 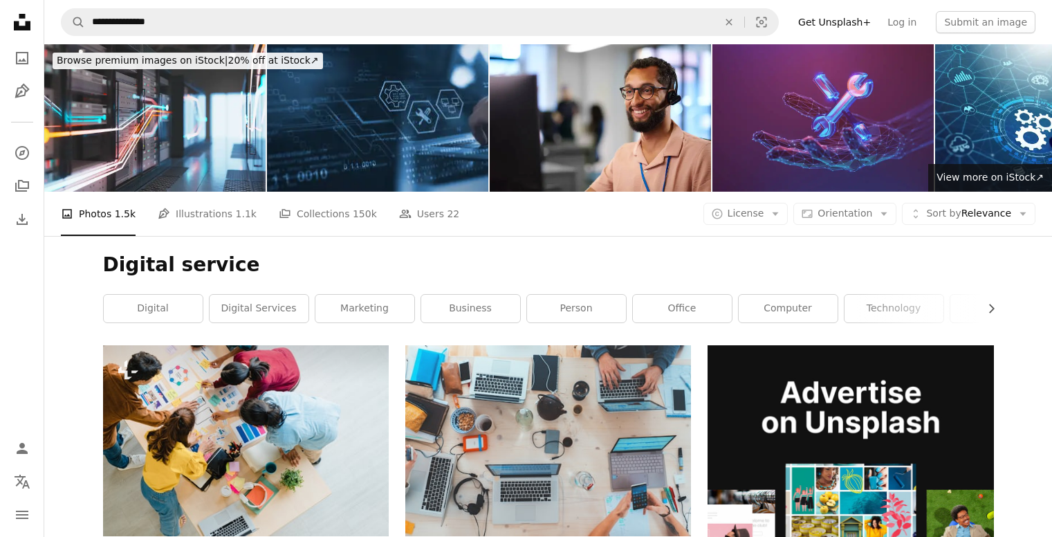 I want to click on img: people sitting down near table with assorted laptop computers, so click(x=548, y=440).